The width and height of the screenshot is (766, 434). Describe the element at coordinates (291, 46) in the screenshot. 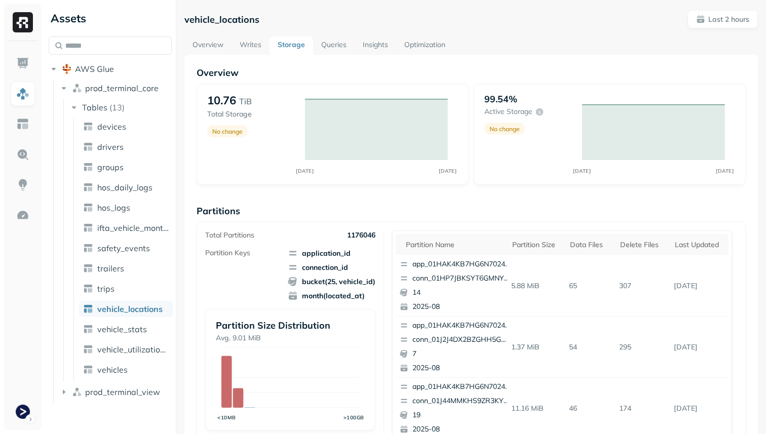

I see `a: Storage` at that location.